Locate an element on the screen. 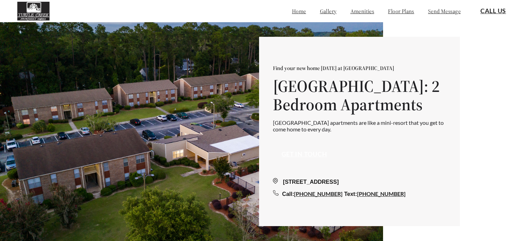 The width and height of the screenshot is (532, 241). a: amenities is located at coordinates (362, 11).